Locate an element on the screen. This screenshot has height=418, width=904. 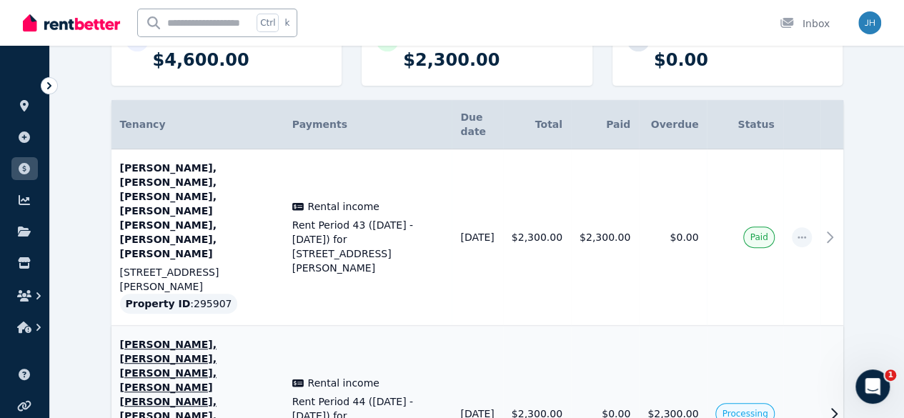
span: Ctrl is located at coordinates (267, 23).